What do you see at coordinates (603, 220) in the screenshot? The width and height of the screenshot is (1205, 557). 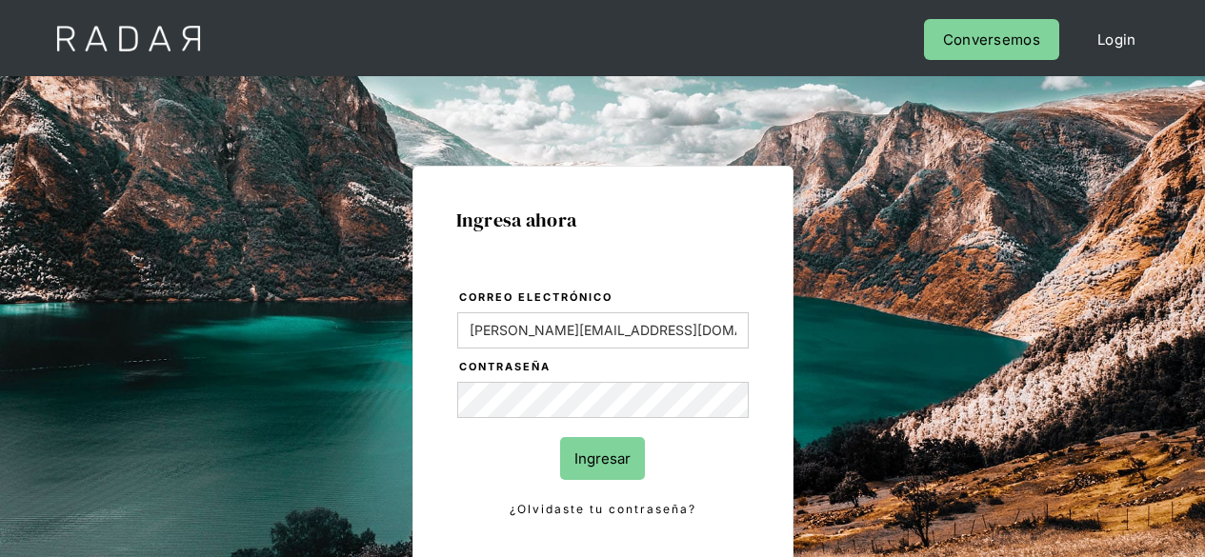 I see `h1: Ingresa ahora` at bounding box center [603, 220].